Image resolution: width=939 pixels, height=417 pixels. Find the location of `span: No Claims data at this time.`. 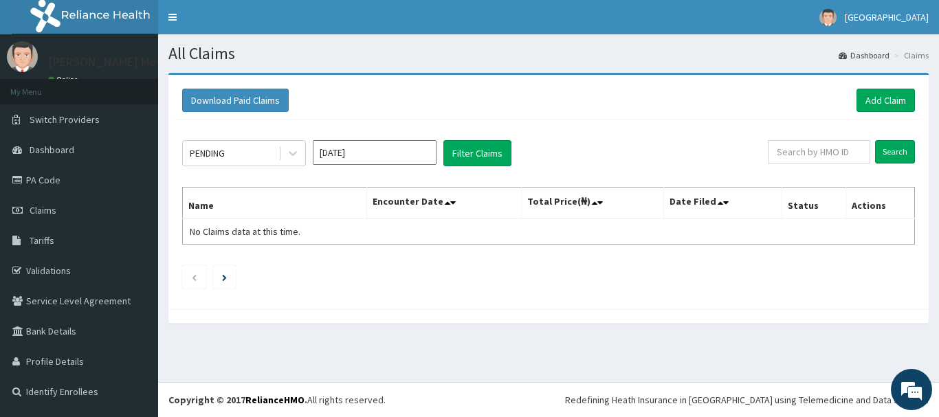

span: No Claims data at this time. is located at coordinates (245, 232).